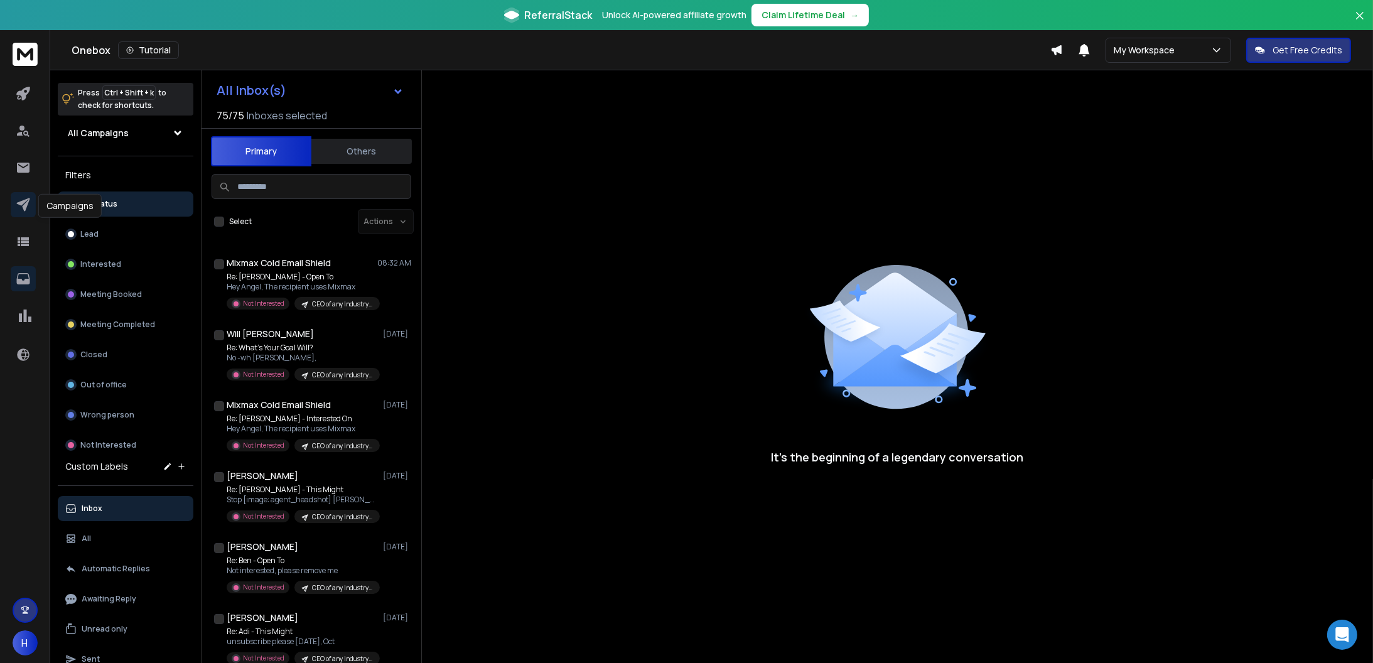 The height and width of the screenshot is (663, 1373). What do you see at coordinates (148, 50) in the screenshot?
I see `button: Tutorial` at bounding box center [148, 50].